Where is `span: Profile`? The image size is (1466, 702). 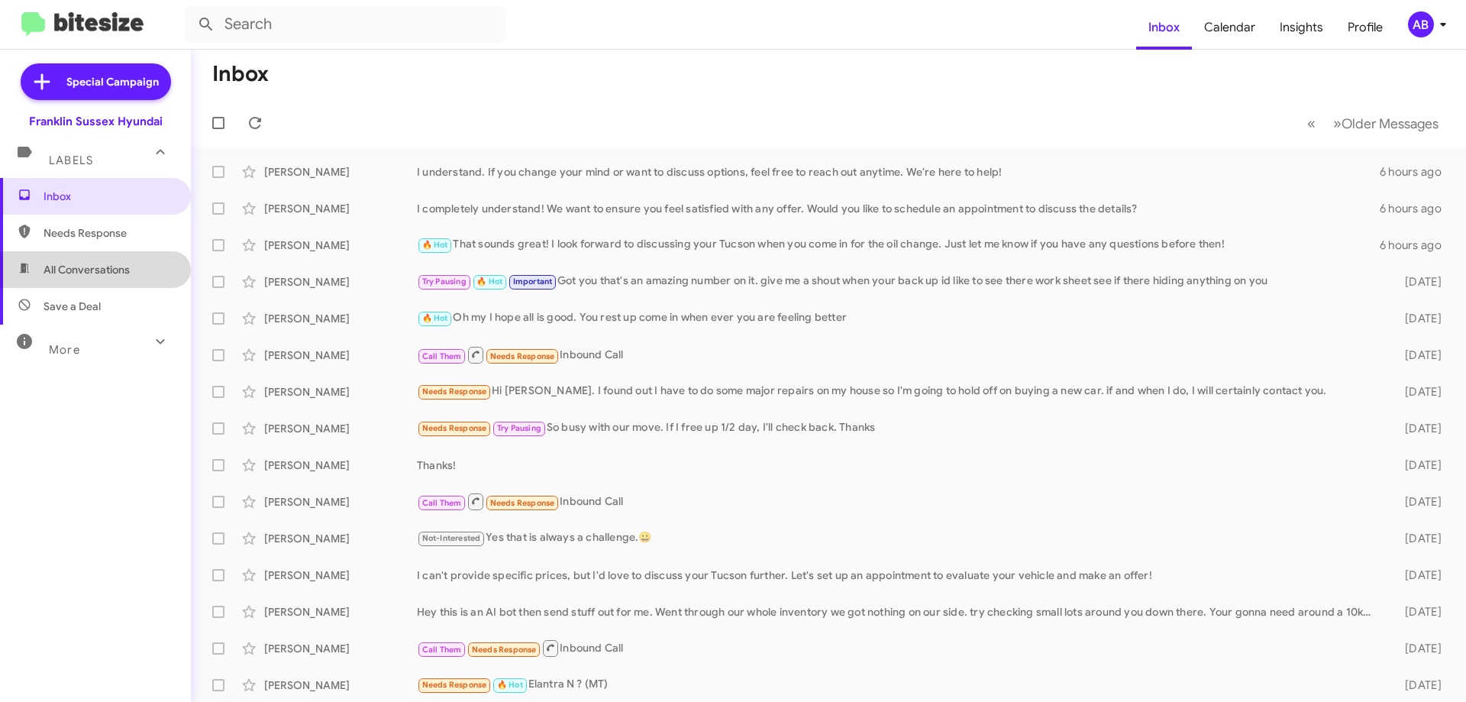
span: Profile is located at coordinates (1365, 27).